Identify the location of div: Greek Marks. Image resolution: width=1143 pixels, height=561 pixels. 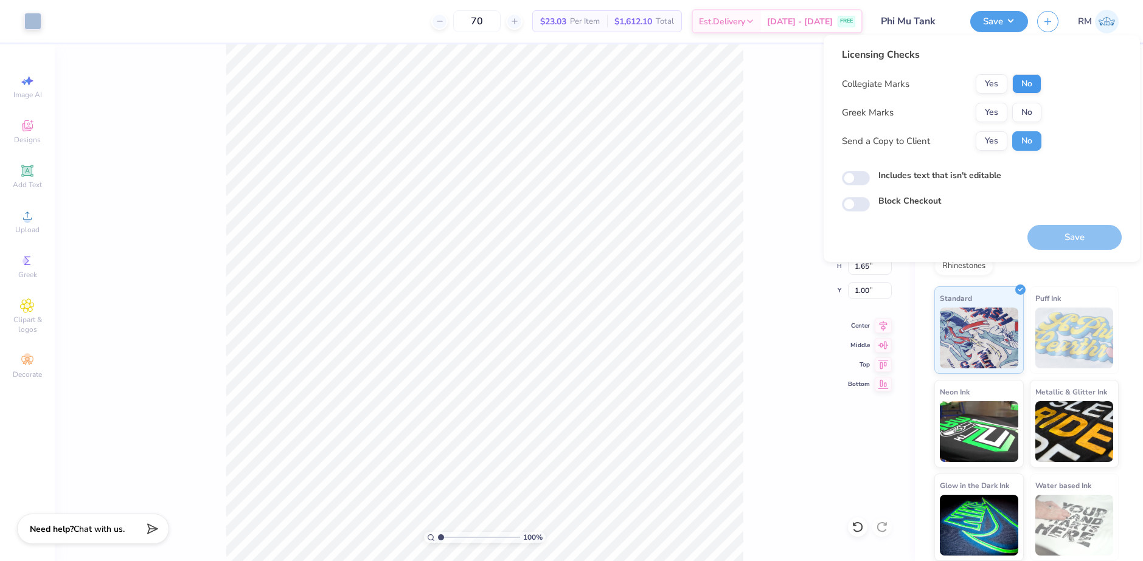
(867, 113).